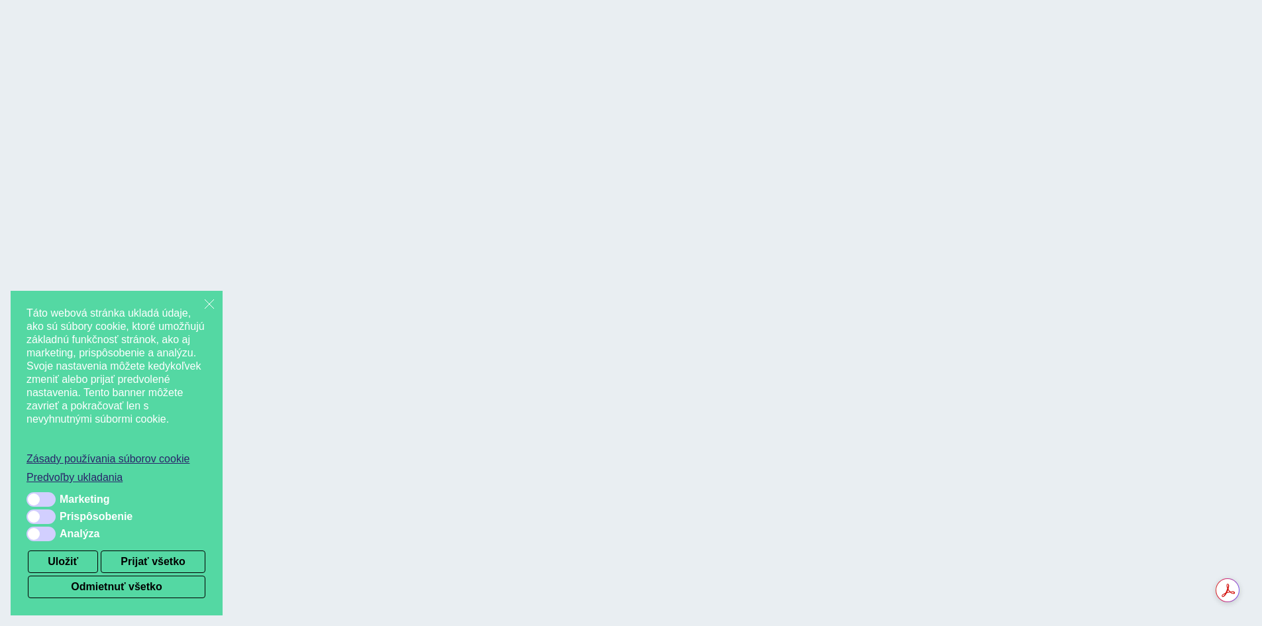 The image size is (1262, 626). What do you see at coordinates (117, 459) in the screenshot?
I see `a: Zásady používania súborov cookie` at bounding box center [117, 459].